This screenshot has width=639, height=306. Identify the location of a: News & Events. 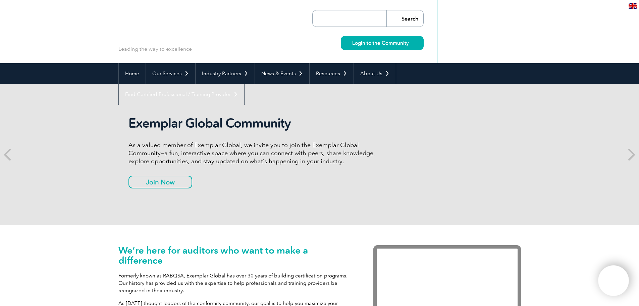
(282, 74).